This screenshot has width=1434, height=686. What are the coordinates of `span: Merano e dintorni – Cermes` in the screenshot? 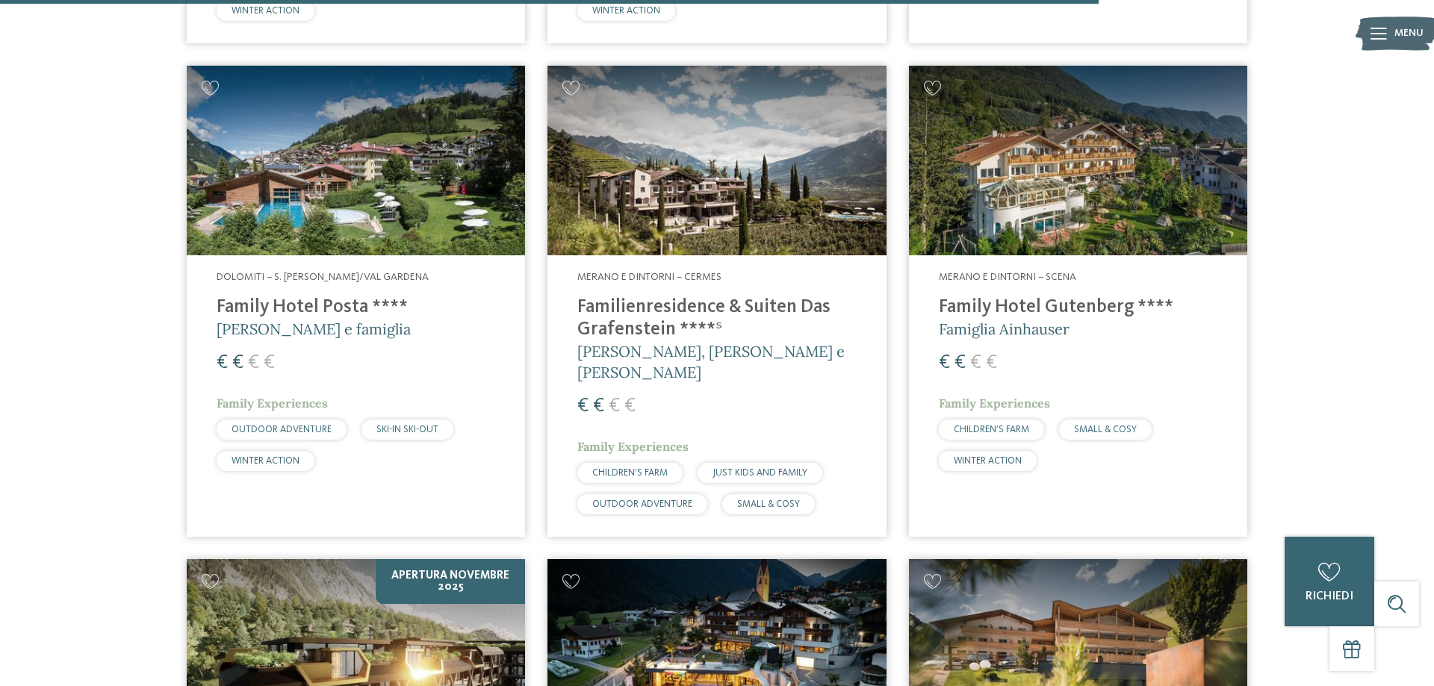 It's located at (649, 277).